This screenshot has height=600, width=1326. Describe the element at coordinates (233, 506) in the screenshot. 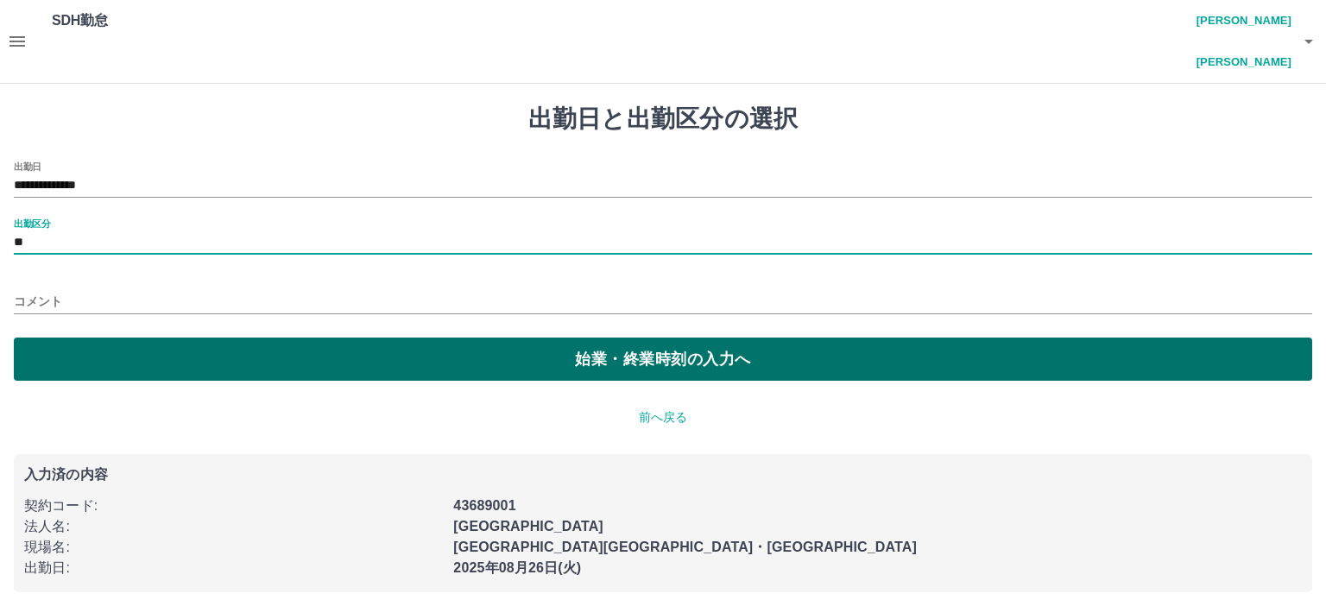

I see `p: 契約コード :` at that location.